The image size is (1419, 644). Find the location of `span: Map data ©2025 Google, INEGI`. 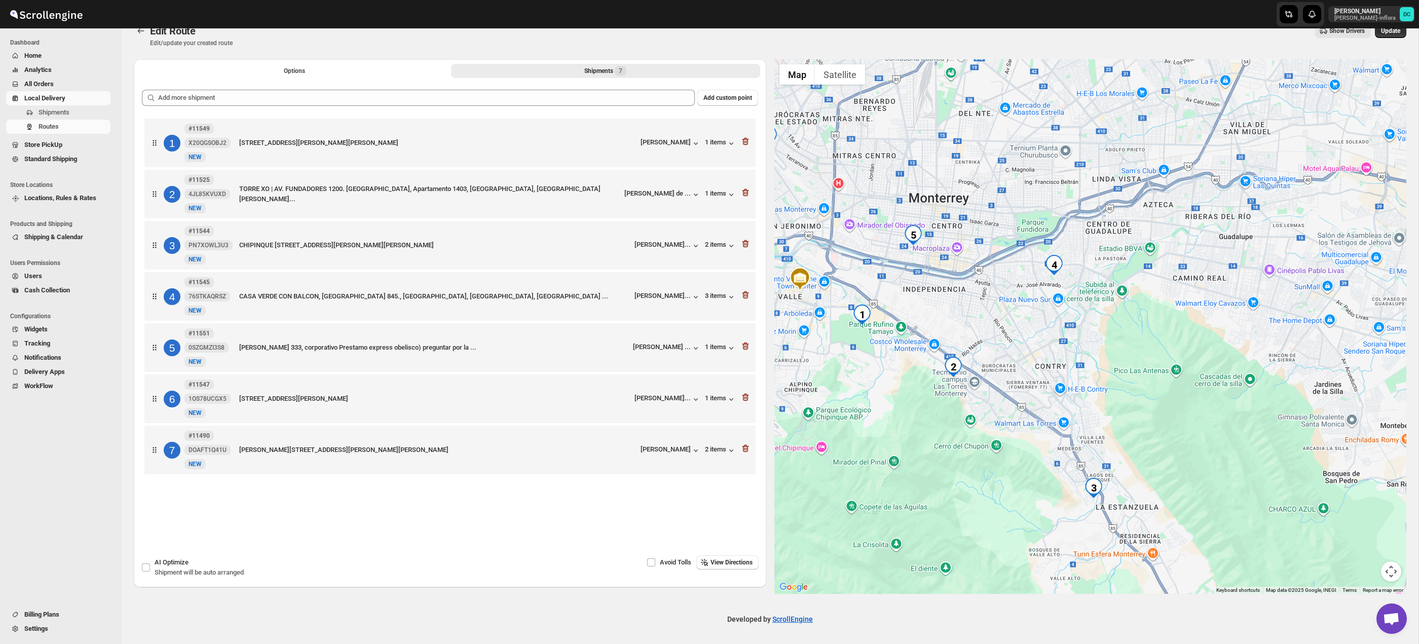

span: Map data ©2025 Google, INEGI is located at coordinates (1301, 590).